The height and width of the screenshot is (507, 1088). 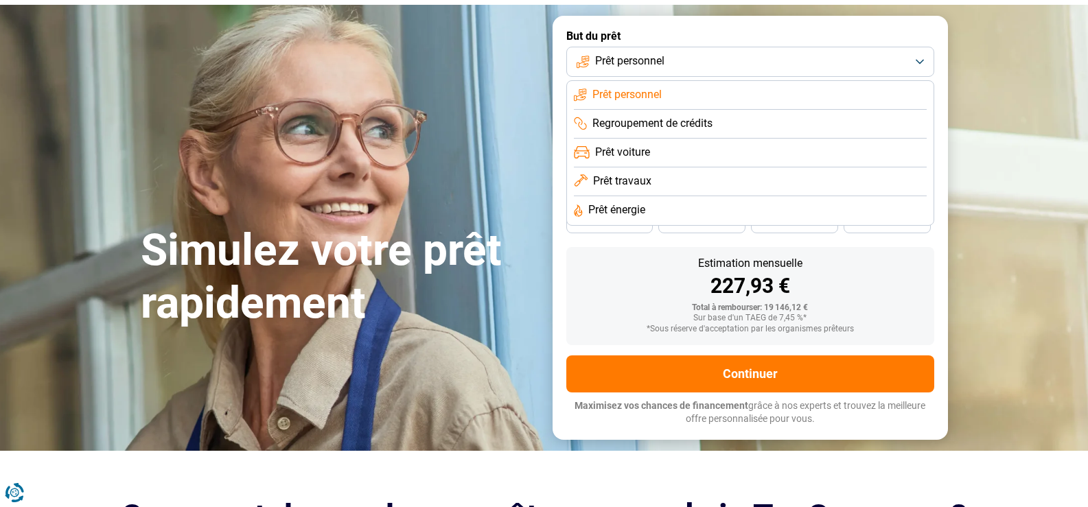 I want to click on span: Prêt voiture, so click(x=622, y=152).